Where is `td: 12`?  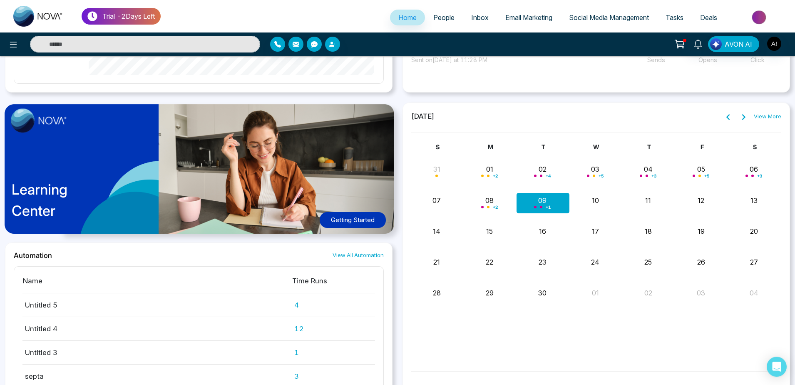 td: 12 is located at coordinates (333, 328).